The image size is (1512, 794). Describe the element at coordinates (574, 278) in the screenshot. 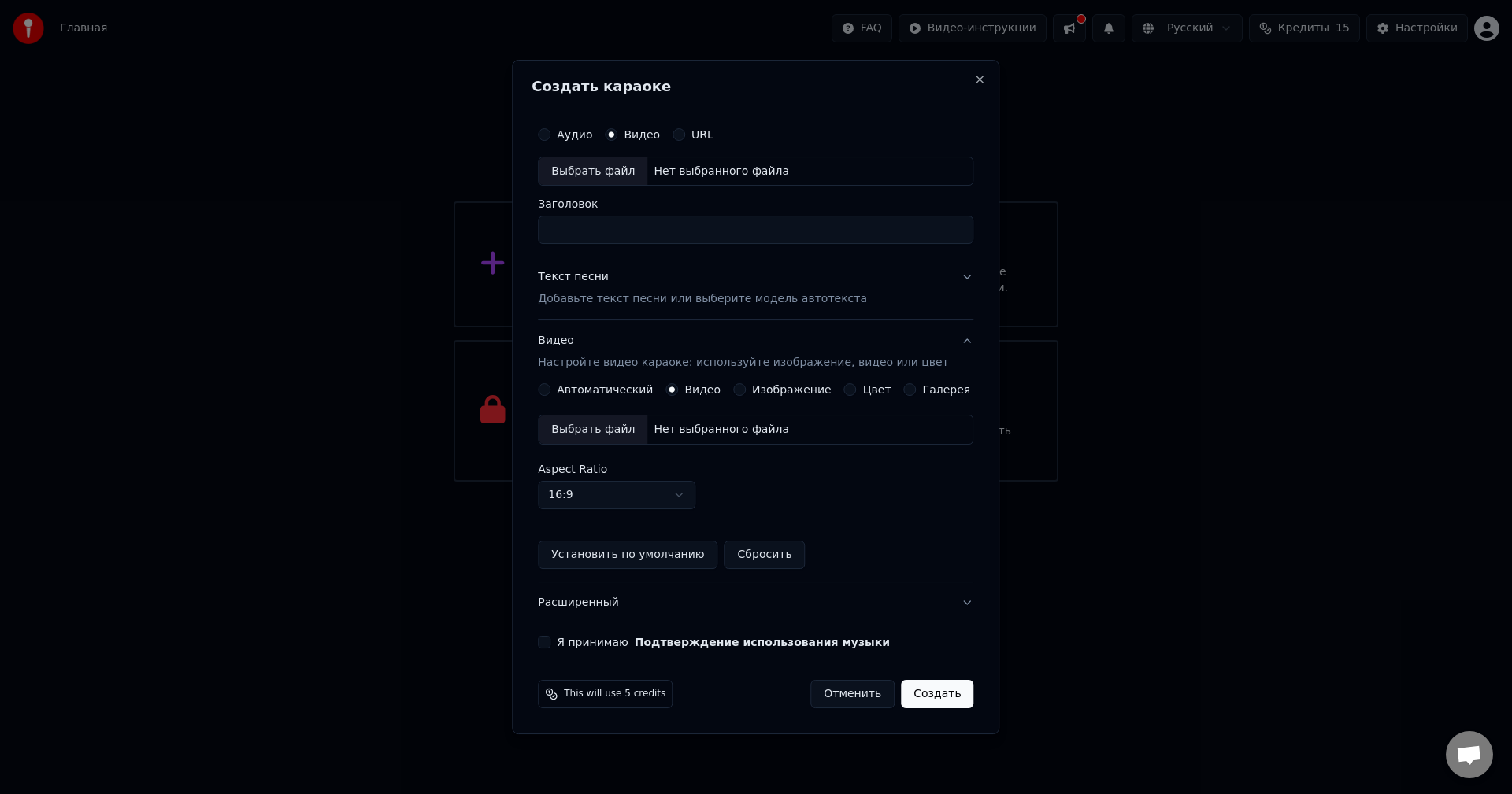

I see `div: Текст песни` at that location.